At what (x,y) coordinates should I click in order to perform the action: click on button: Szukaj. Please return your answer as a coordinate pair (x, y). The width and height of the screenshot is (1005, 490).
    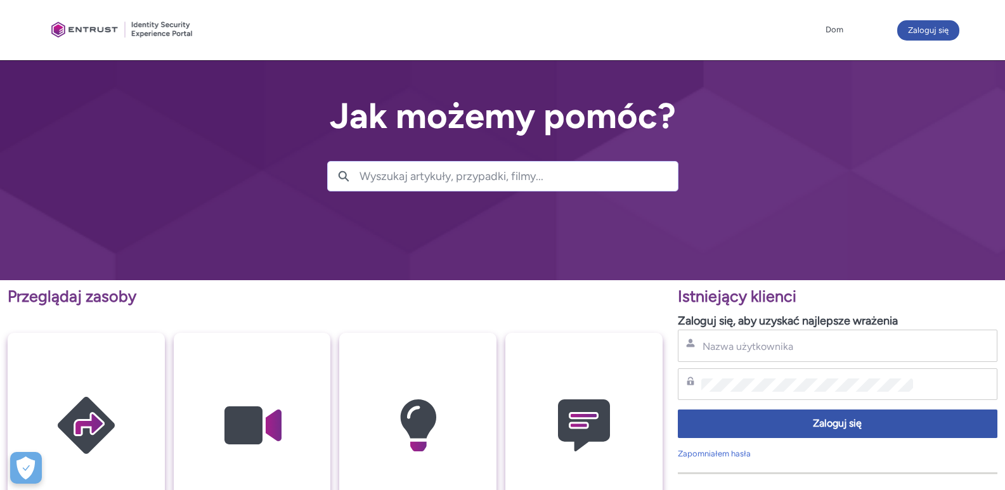
    Looking at the image, I should click on (344, 176).